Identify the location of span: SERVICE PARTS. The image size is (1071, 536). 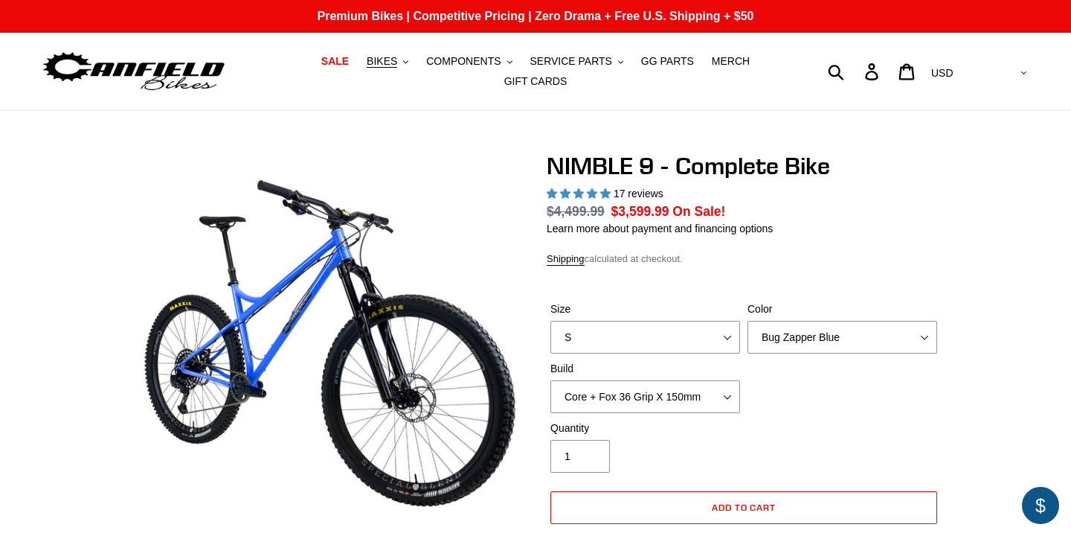
(571, 61).